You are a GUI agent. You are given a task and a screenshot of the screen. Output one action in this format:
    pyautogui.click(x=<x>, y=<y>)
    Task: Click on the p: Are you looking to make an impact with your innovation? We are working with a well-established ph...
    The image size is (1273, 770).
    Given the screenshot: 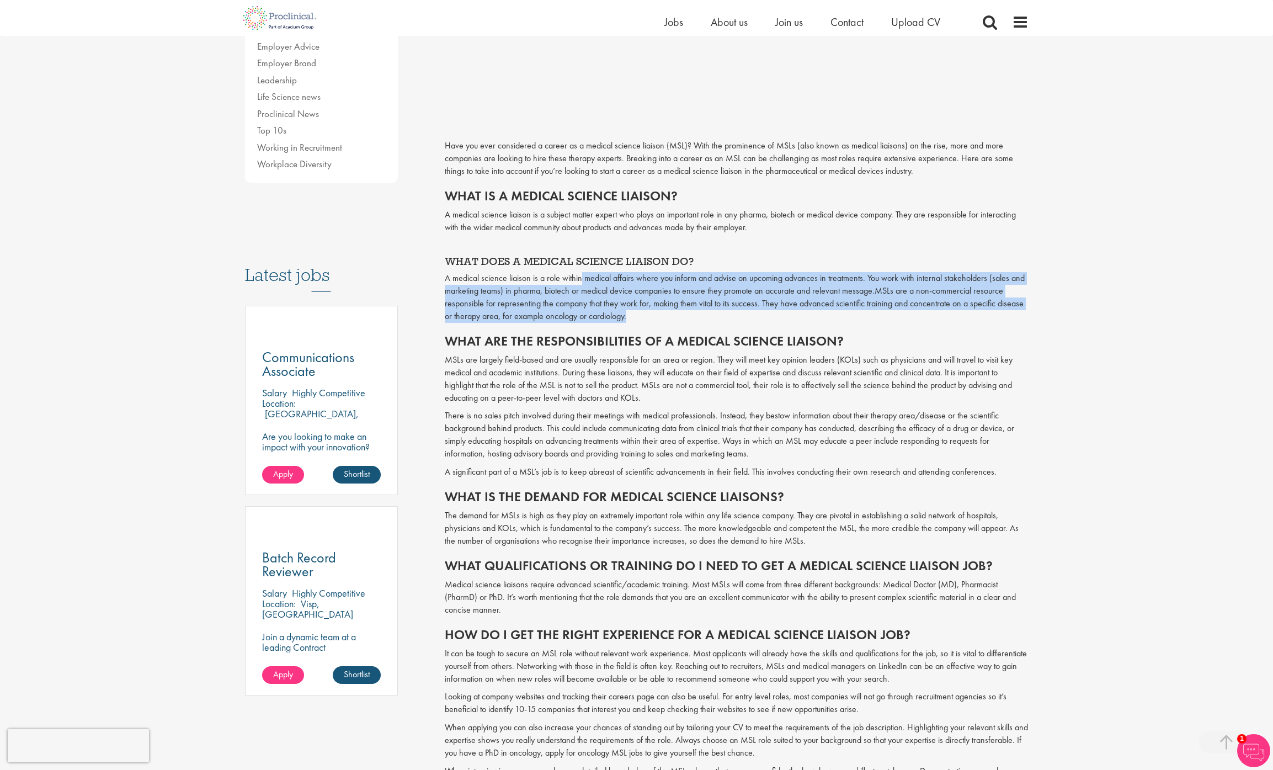 What is the action you would take?
    pyautogui.click(x=322, y=467)
    